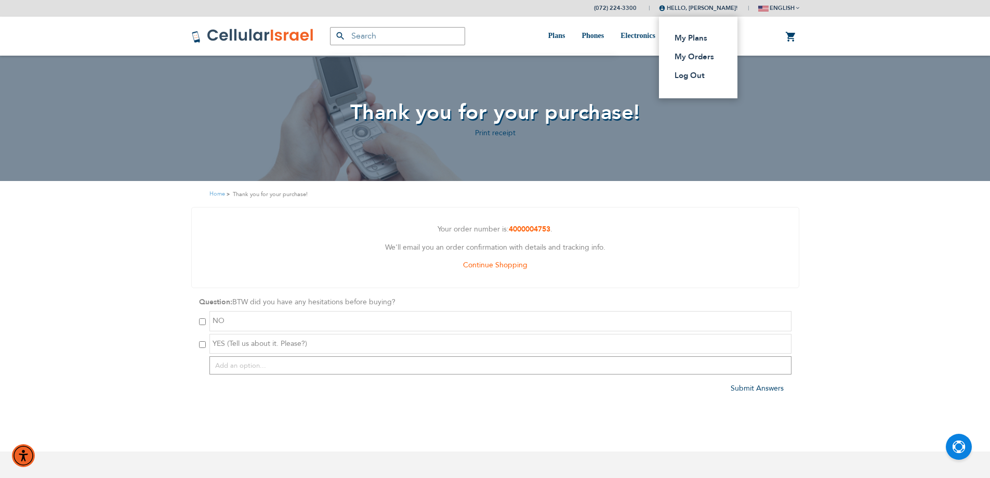 The image size is (990, 478). I want to click on span: Thank you for your purchase!, so click(495, 112).